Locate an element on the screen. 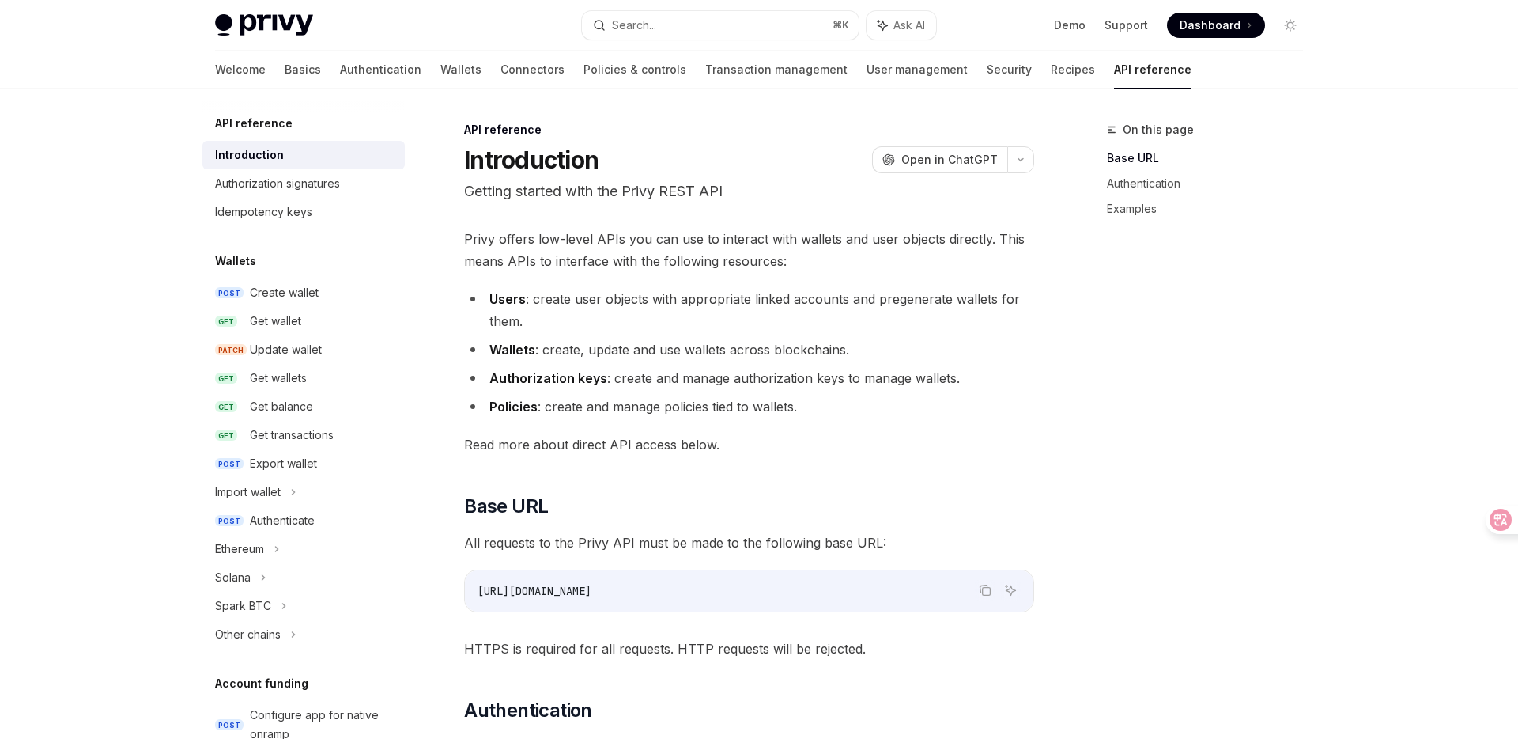 Image resolution: width=1518 pixels, height=739 pixels. div: Get wallets is located at coordinates (278, 378).